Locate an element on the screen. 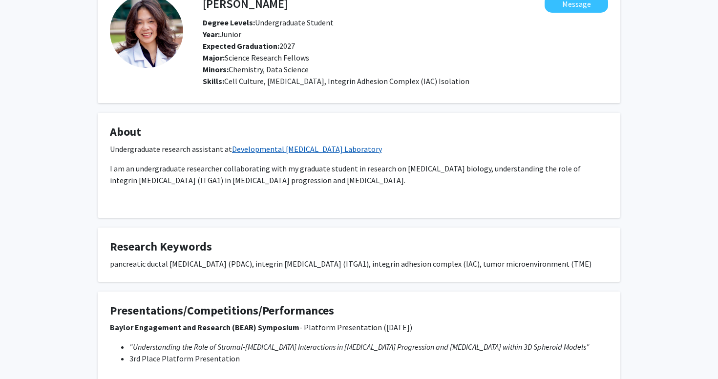 This screenshot has height=379, width=718. h4: About is located at coordinates (359, 132).